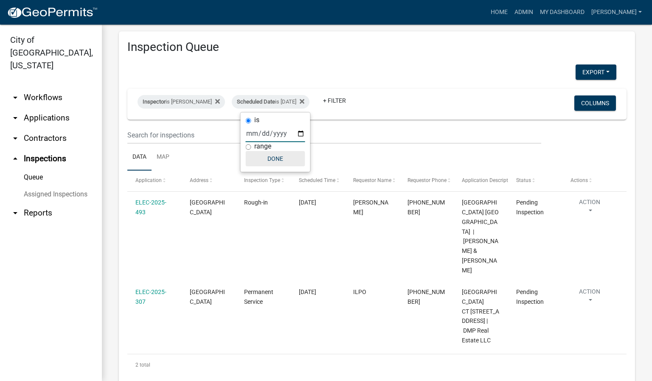 The width and height of the screenshot is (652, 381). I want to click on a: ELEC-2025-307, so click(151, 297).